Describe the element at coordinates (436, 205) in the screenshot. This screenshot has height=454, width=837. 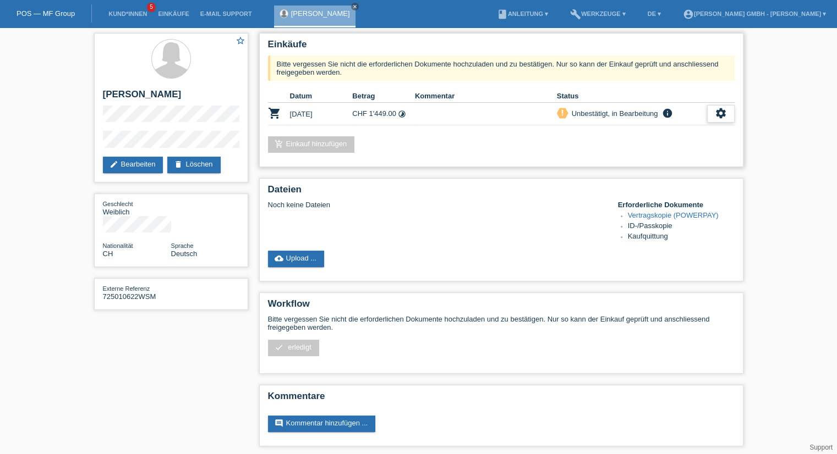
I see `div: Noch keine Dateien` at that location.